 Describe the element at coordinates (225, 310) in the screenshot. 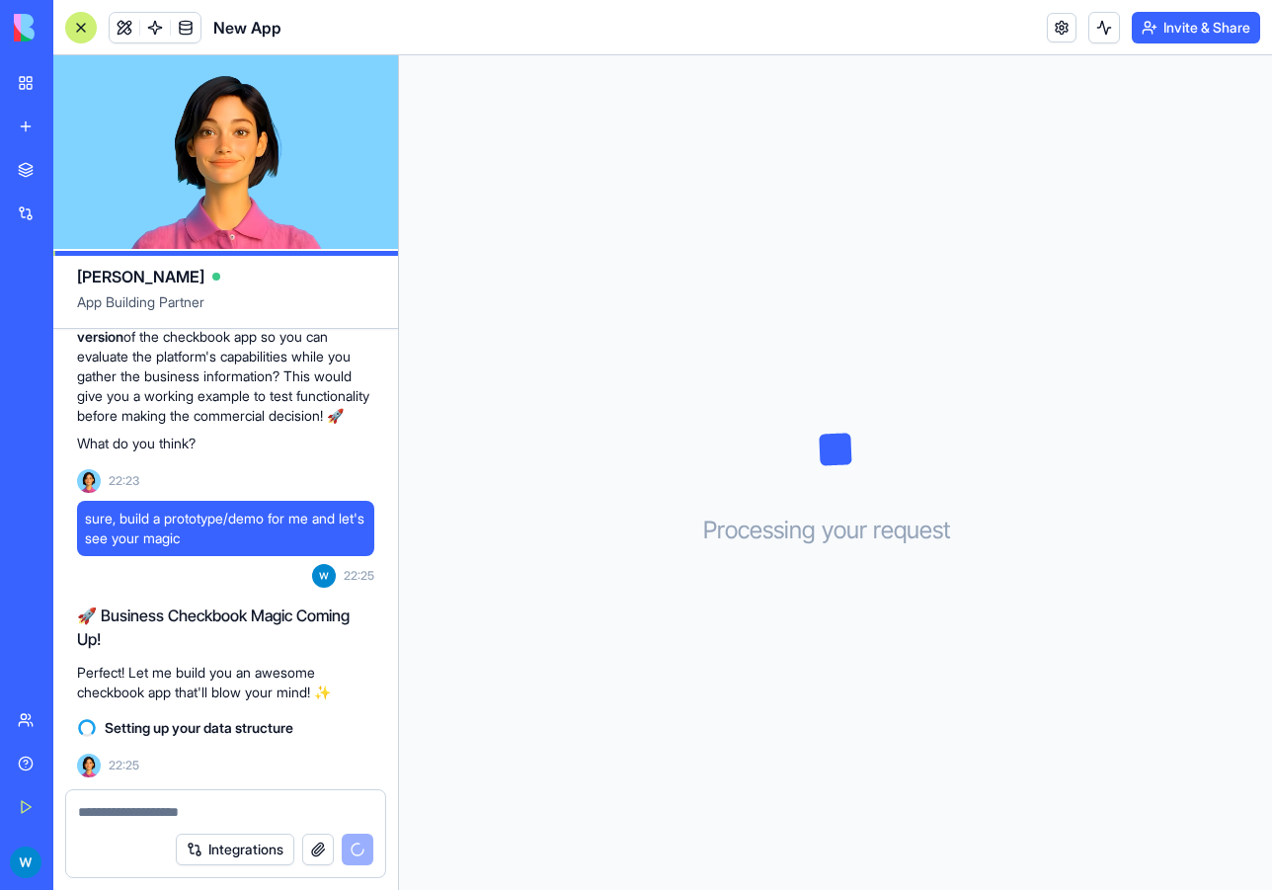

I see `span: App Building Partner` at that location.